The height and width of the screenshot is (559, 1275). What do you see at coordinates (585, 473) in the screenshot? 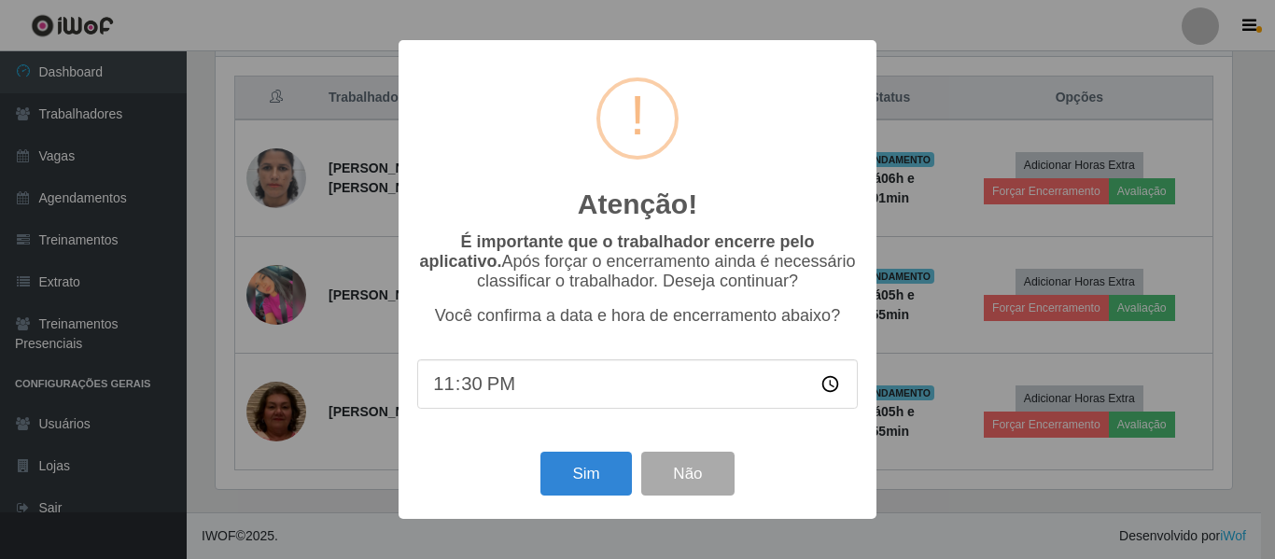
I see `button: Sim` at bounding box center [585, 473].